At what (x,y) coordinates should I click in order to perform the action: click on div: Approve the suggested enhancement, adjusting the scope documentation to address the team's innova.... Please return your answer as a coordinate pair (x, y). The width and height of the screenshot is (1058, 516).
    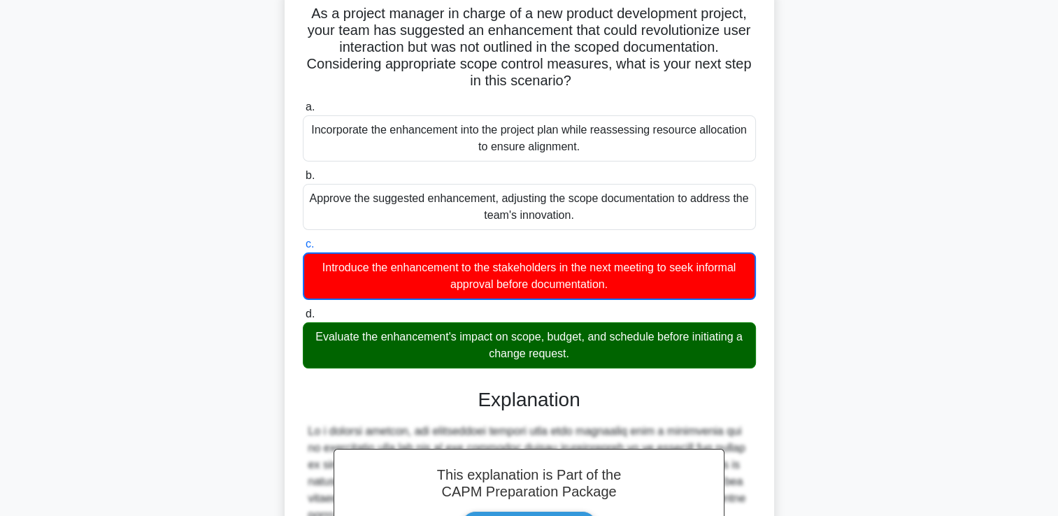
    Looking at the image, I should click on (529, 207).